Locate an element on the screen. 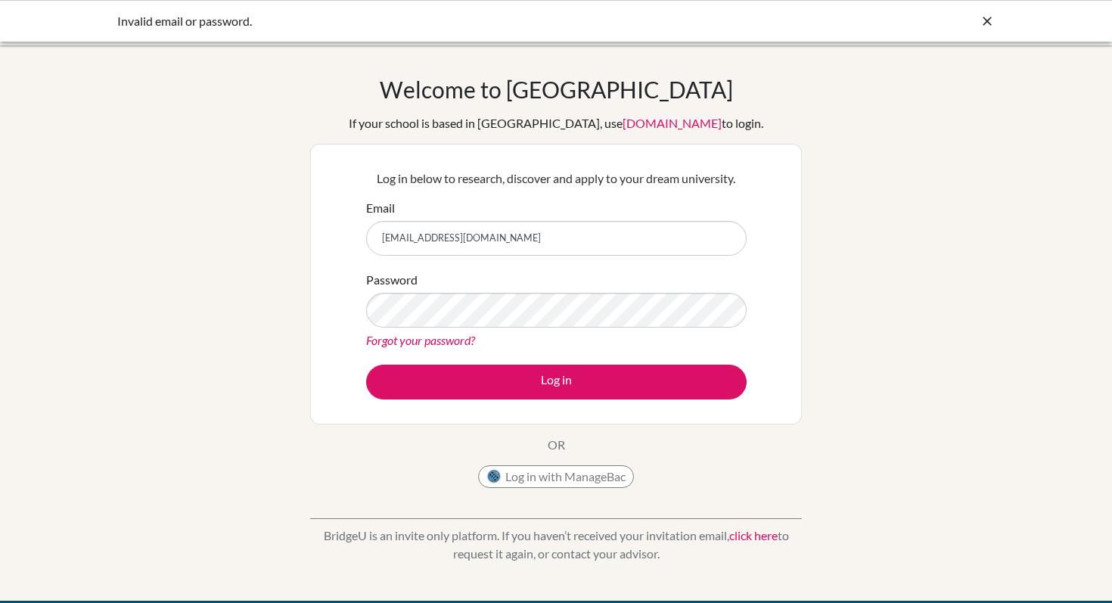 Image resolution: width=1112 pixels, height=603 pixels. button: Log in with ManageBac is located at coordinates (556, 477).